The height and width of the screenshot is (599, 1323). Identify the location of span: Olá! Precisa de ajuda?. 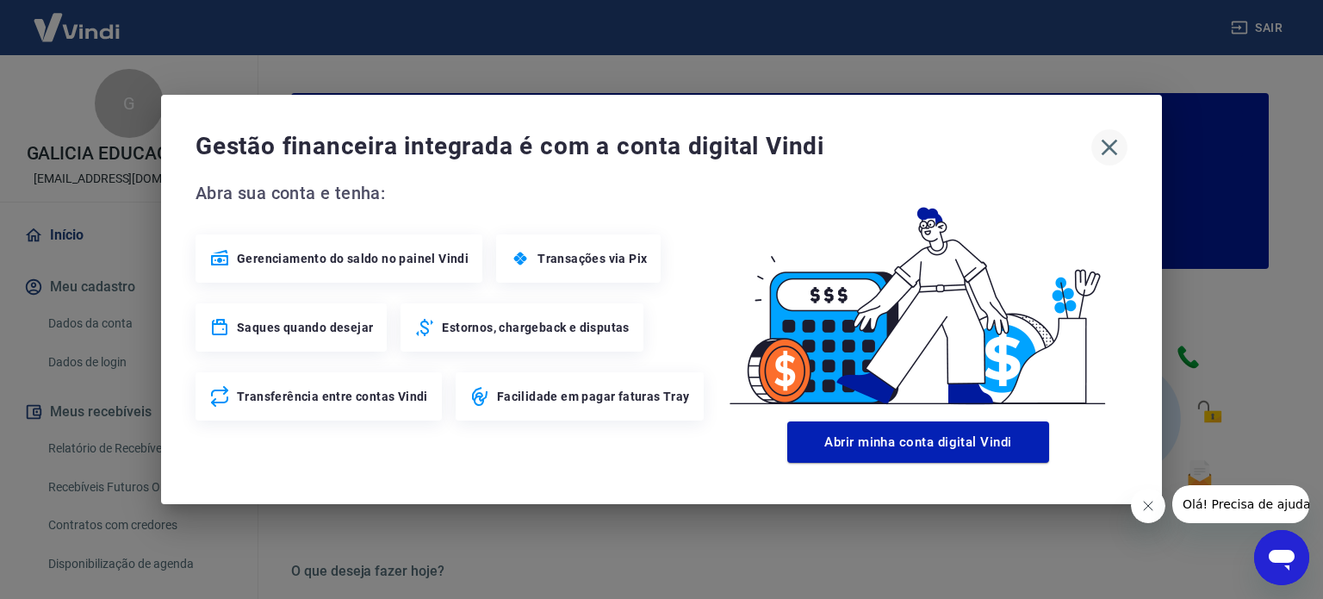
(78, 19).